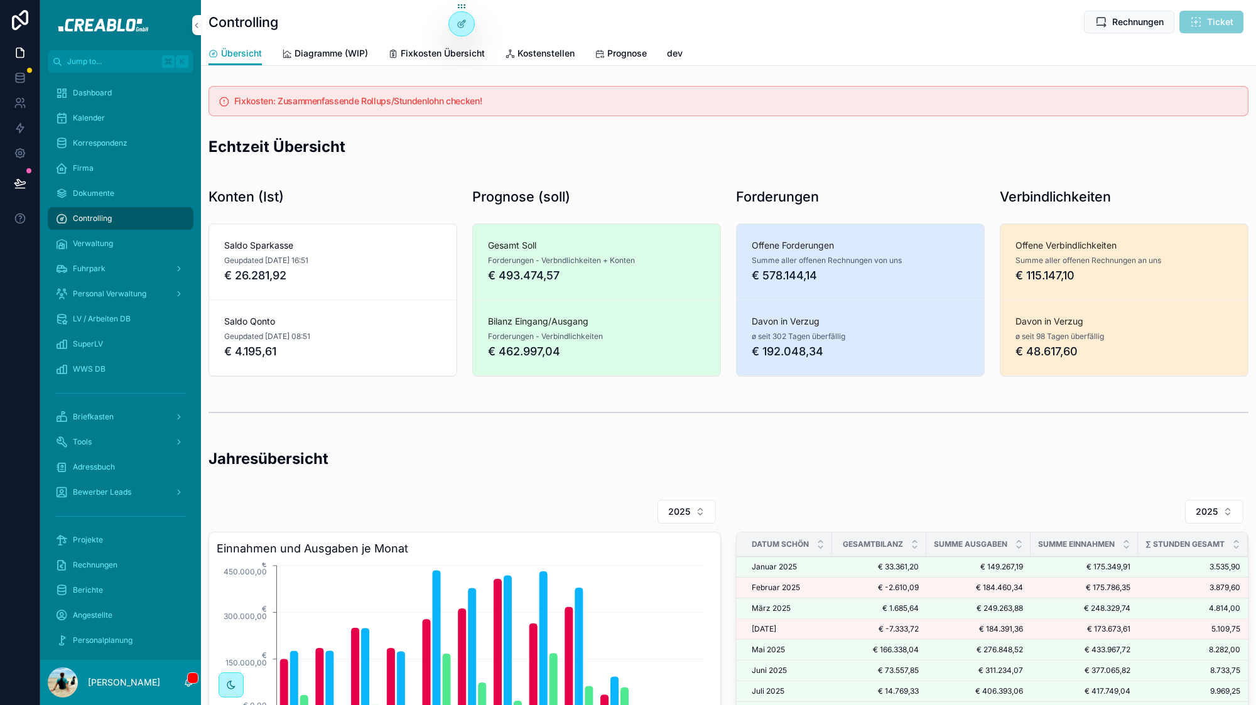  Describe the element at coordinates (1124, 276) in the screenshot. I see `span: € 115.147,10` at that location.